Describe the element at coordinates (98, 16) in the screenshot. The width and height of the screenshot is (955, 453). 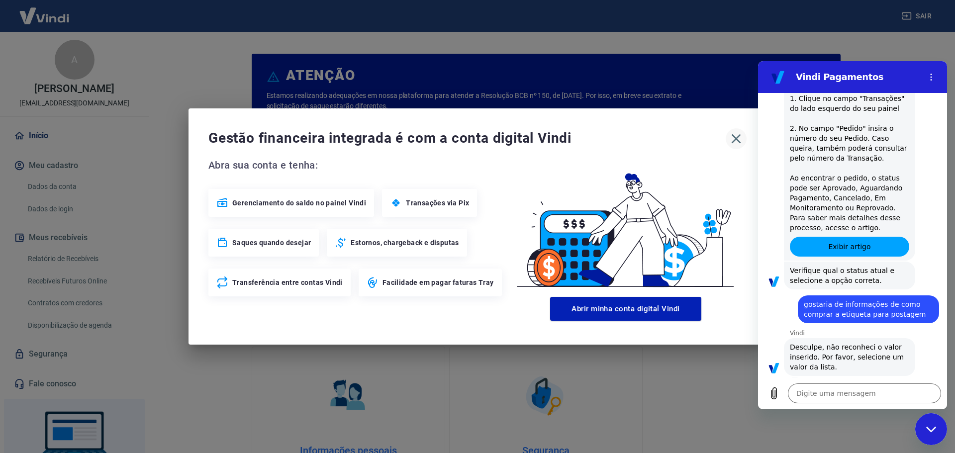
I see `h2: Vindi Pagamentos` at that location.